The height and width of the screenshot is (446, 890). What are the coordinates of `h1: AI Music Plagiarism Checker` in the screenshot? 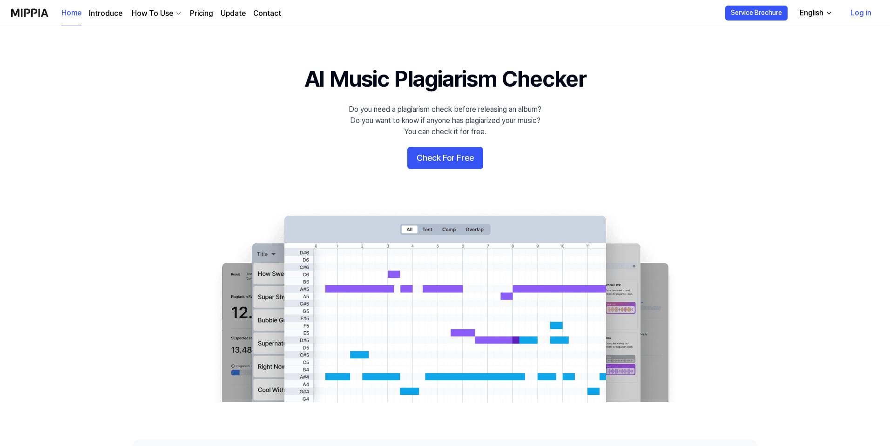 It's located at (445, 79).